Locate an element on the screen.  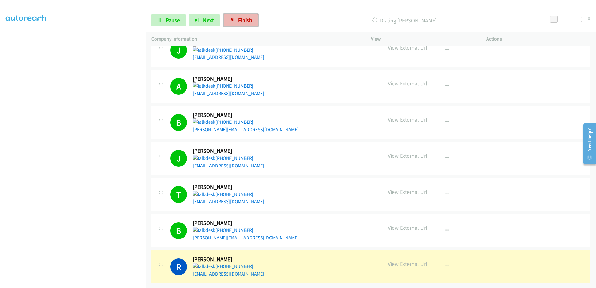
button: Next is located at coordinates (204, 20).